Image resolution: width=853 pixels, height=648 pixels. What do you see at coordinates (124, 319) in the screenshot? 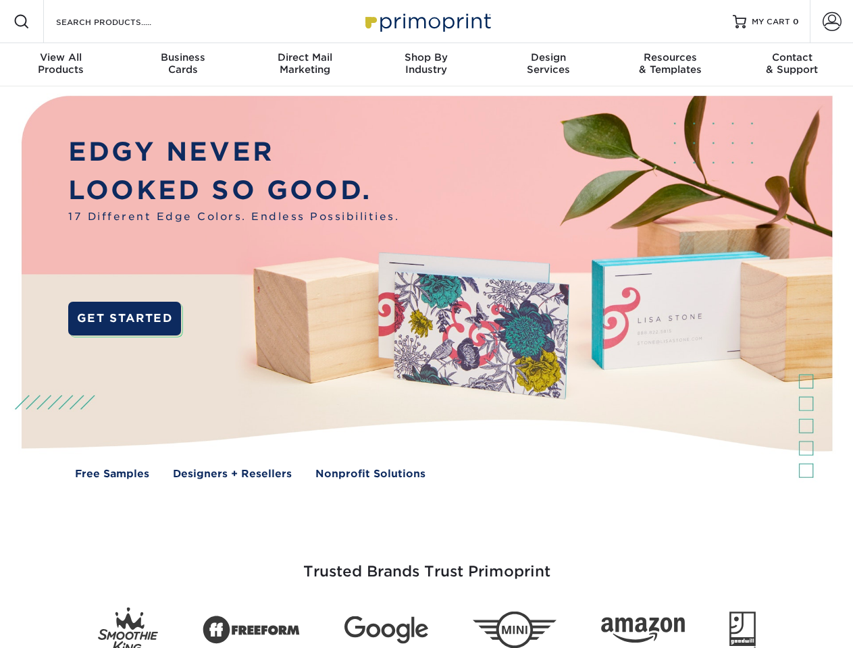
I see `a: GET STARTED` at bounding box center [124, 319].